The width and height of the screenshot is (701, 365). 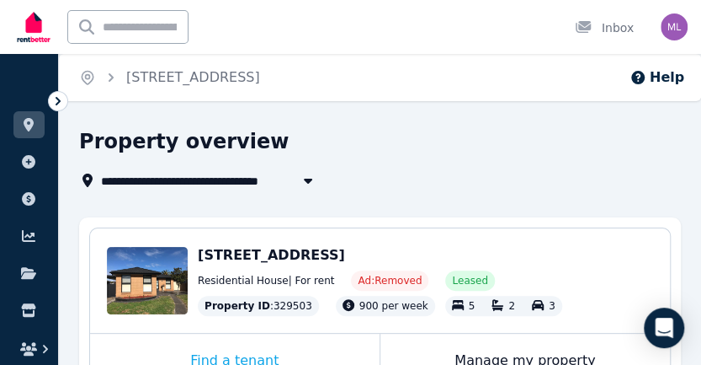 I want to click on span: 900 per week, so click(x=394, y=306).